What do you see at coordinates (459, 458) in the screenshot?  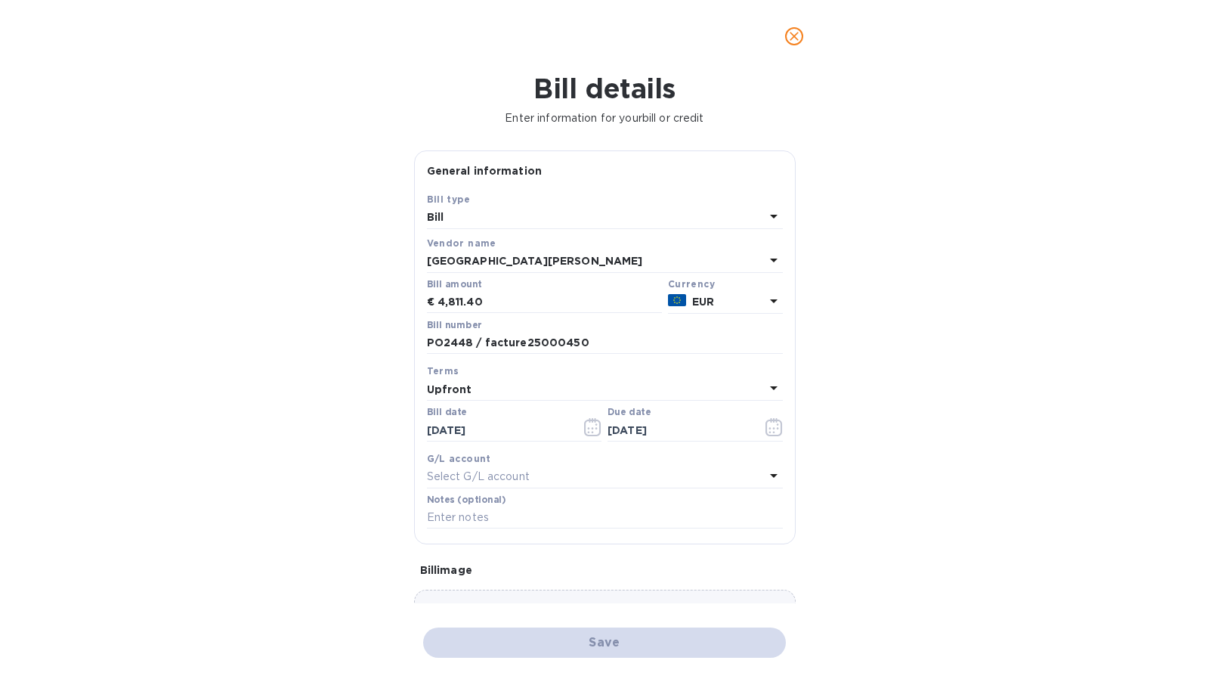 I see `b: G/L account` at bounding box center [459, 458].